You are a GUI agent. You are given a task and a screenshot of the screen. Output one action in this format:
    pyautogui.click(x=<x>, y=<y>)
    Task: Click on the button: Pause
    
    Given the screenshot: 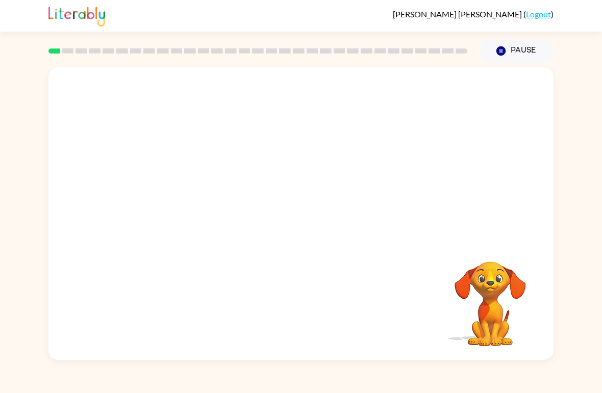 What is the action you would take?
    pyautogui.click(x=516, y=51)
    